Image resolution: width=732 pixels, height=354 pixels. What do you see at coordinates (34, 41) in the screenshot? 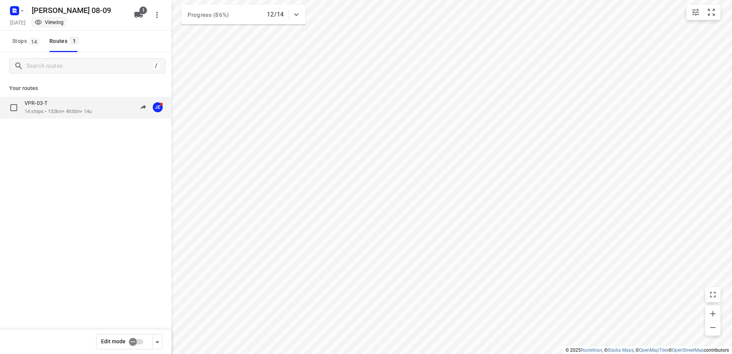
I see `span: 14` at bounding box center [34, 41].